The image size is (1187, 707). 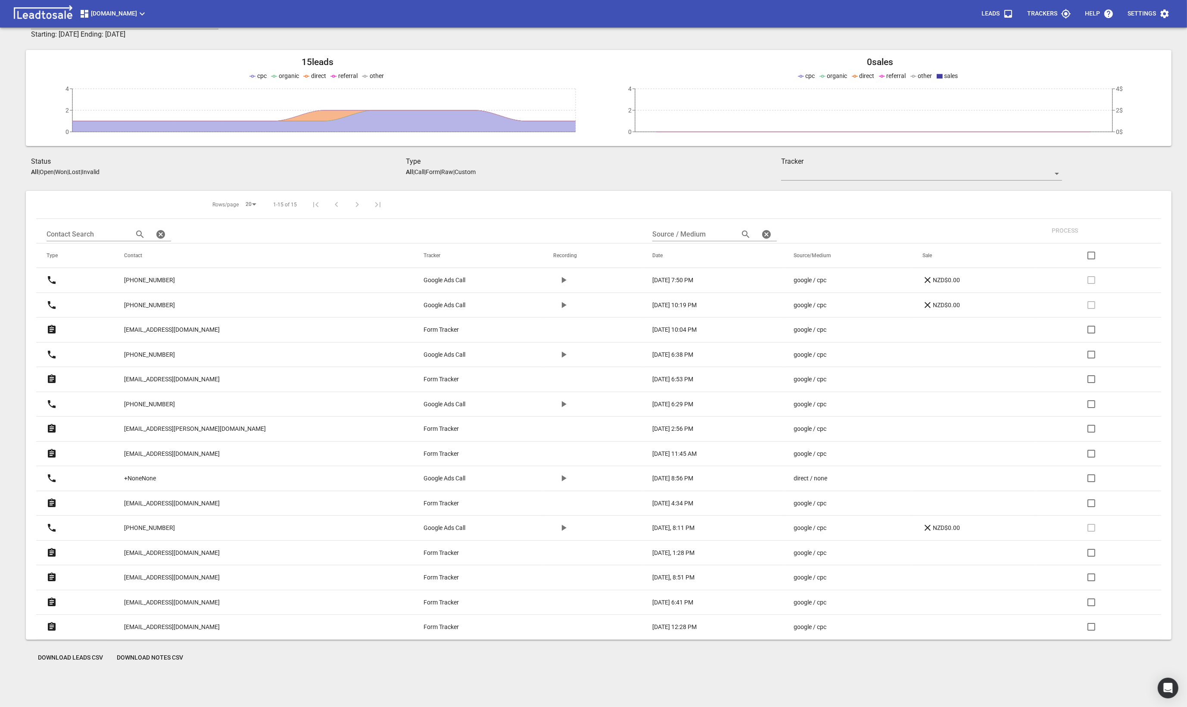 I want to click on p: Open, so click(x=47, y=172).